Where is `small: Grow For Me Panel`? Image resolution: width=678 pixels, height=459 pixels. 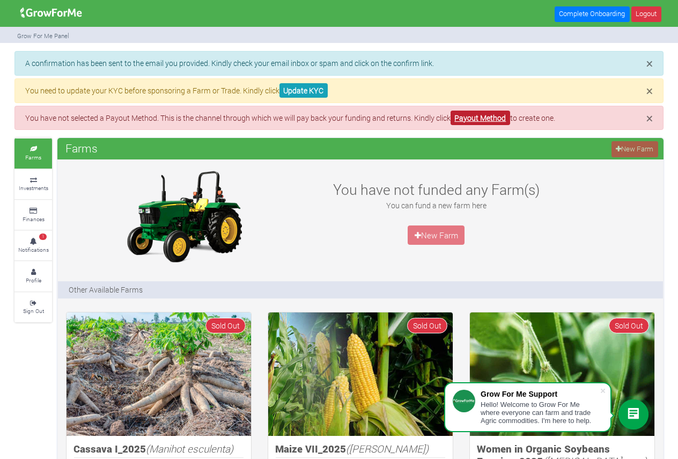
small: Grow For Me Panel is located at coordinates (43, 35).